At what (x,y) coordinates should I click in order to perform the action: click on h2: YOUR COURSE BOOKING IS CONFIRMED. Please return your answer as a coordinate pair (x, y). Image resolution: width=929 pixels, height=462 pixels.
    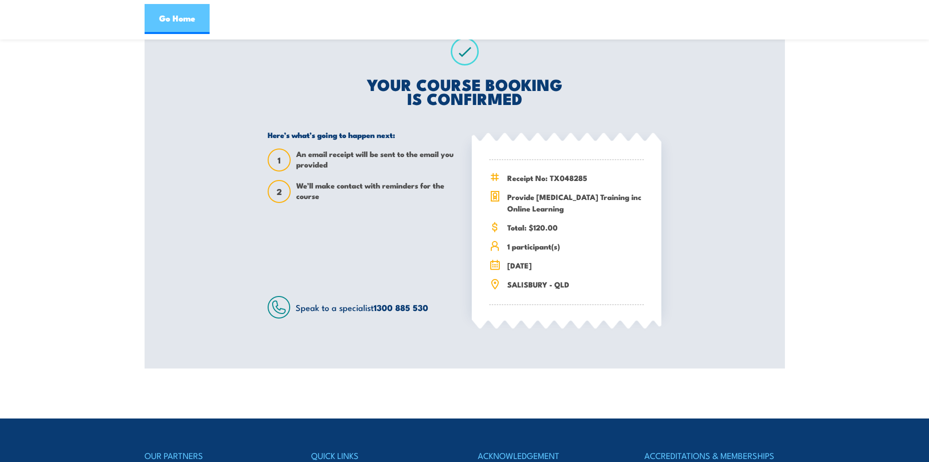
    Looking at the image, I should click on (464, 91).